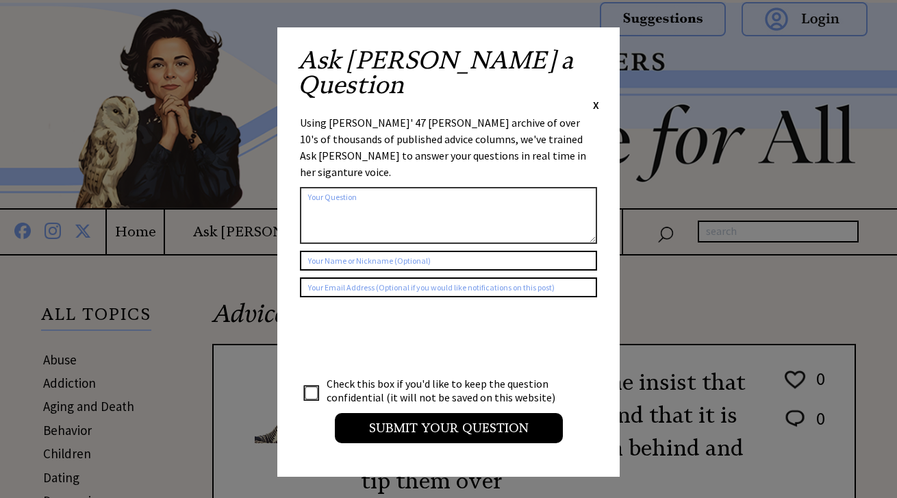  I want to click on input: Your Email Address (Optional if you would like notifications on this post), so click(449, 287).